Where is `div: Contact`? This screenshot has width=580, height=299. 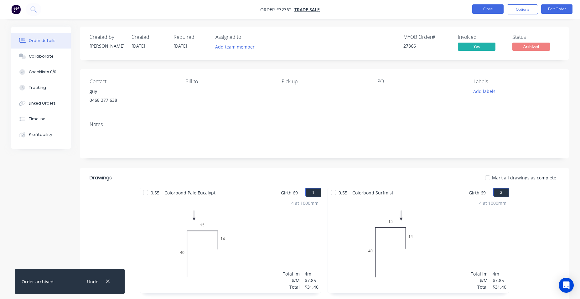
div: Contact is located at coordinates (133, 81).